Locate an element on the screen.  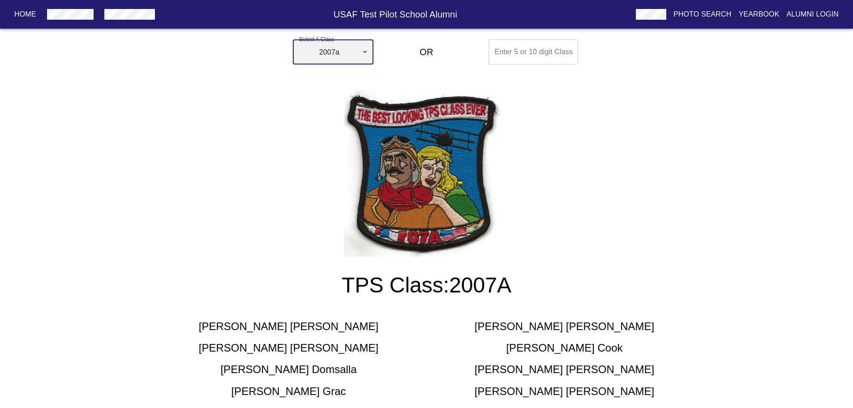
img: 2007a is located at coordinates (427, 173).